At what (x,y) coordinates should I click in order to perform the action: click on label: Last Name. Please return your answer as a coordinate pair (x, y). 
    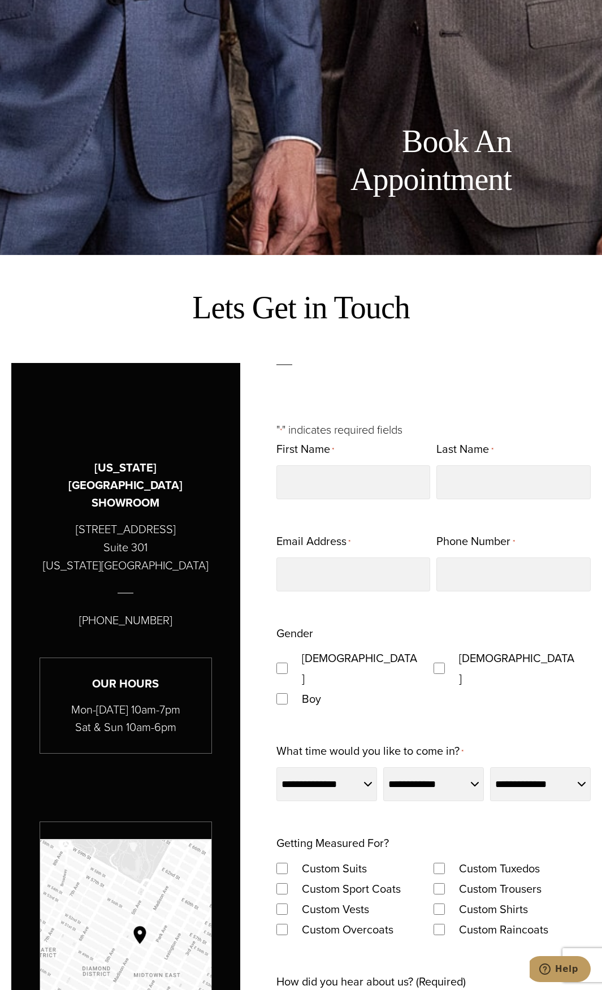
    Looking at the image, I should click on (465, 450).